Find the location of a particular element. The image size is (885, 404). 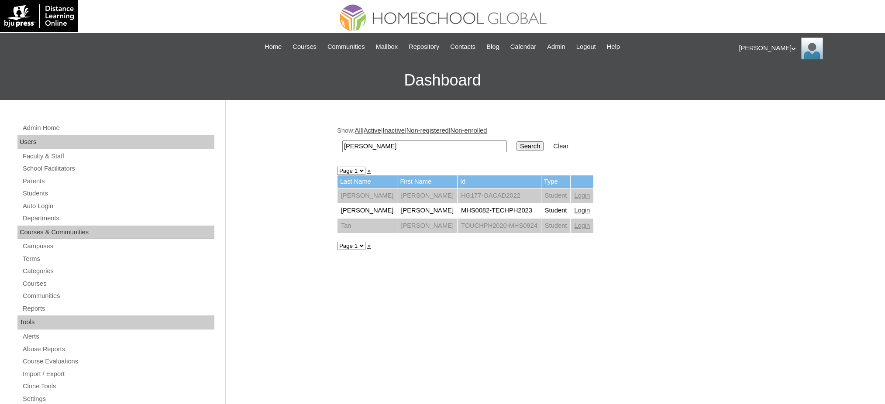

a: Faculty & Staff is located at coordinates (118, 156).